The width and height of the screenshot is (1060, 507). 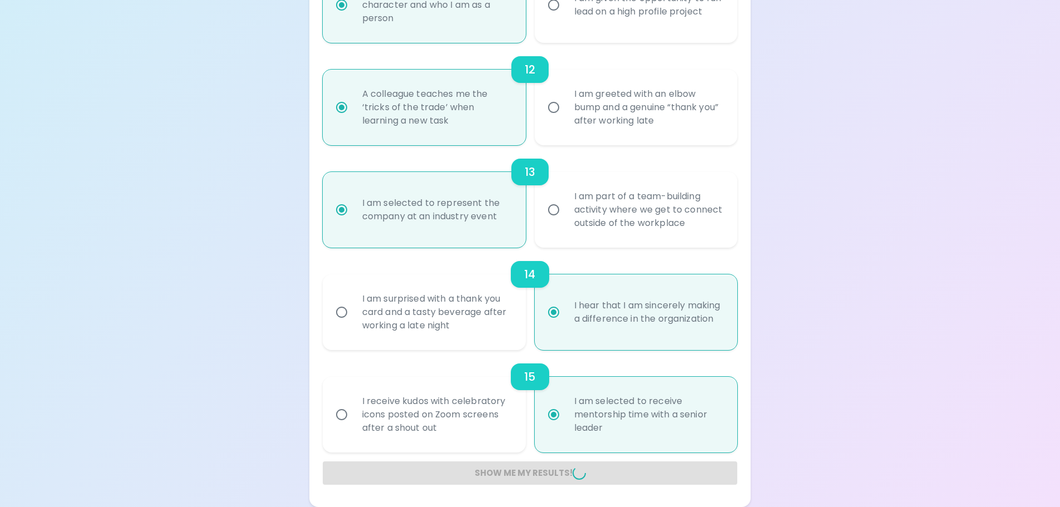 What do you see at coordinates (648, 210) in the screenshot?
I see `div: I am part of a team-building activity where we get to connect outside of the workplace` at bounding box center [648, 210].